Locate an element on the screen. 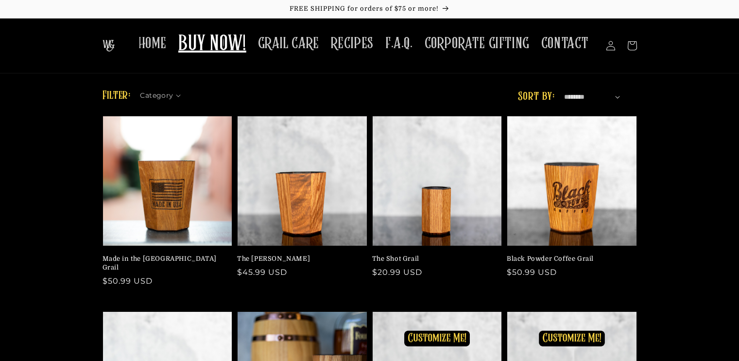 The width and height of the screenshot is (739, 361). a: GRAIL CARE is located at coordinates (289, 43).